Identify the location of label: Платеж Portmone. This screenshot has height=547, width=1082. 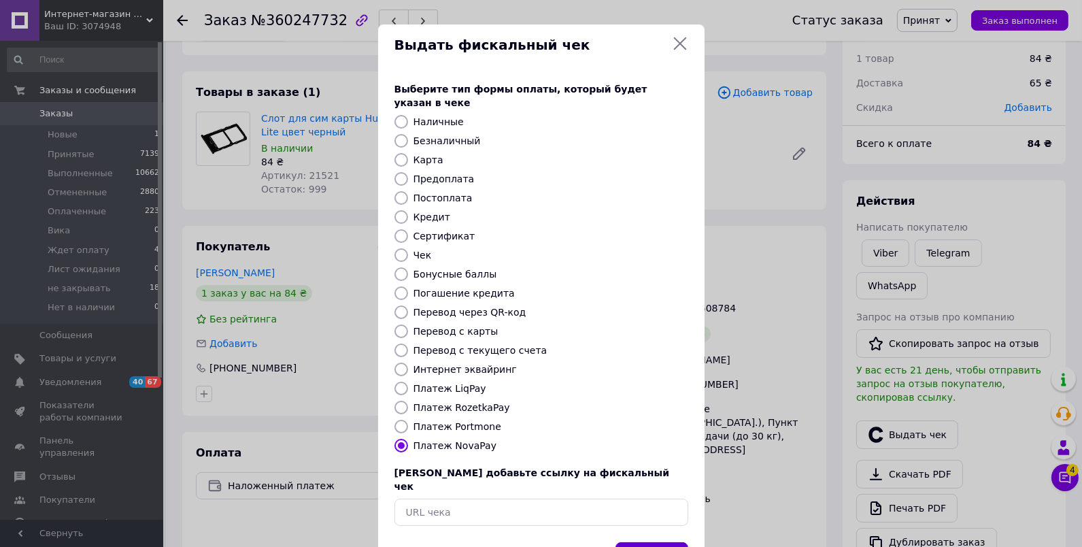
(457, 426).